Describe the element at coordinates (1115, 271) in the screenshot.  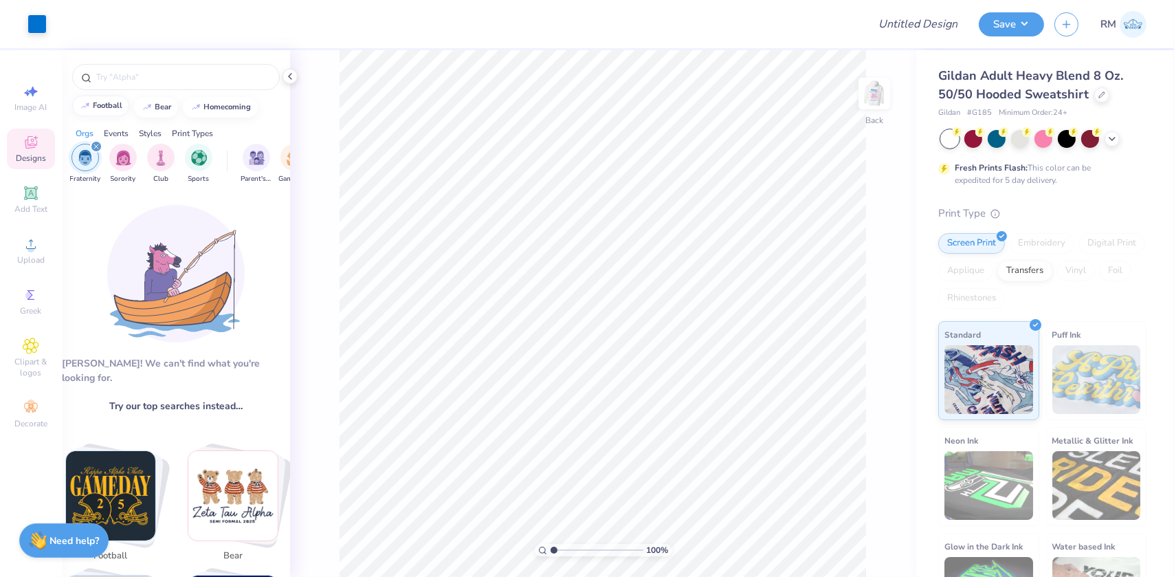
I see `div: Foil` at that location.